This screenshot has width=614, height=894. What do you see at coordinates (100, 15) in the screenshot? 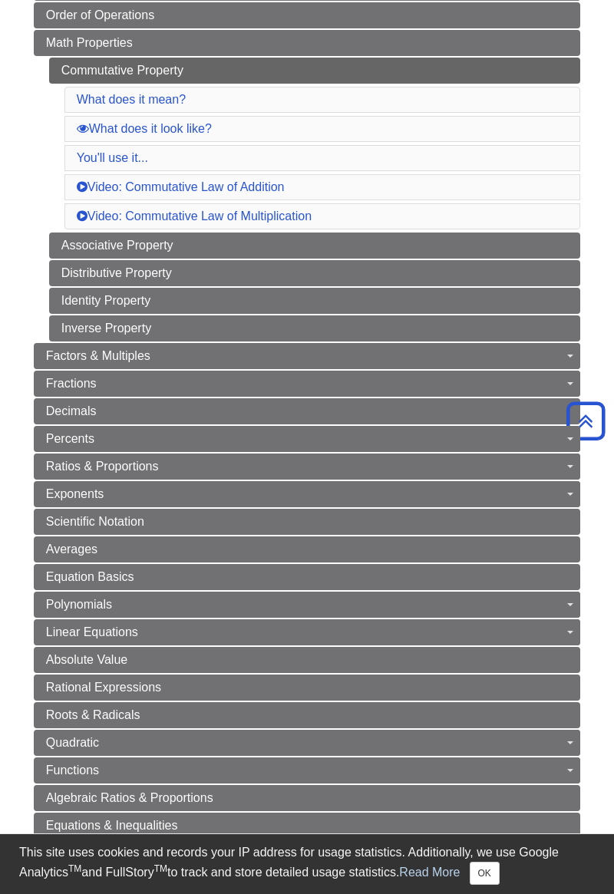
I see `span: Order of Operations` at bounding box center [100, 15].